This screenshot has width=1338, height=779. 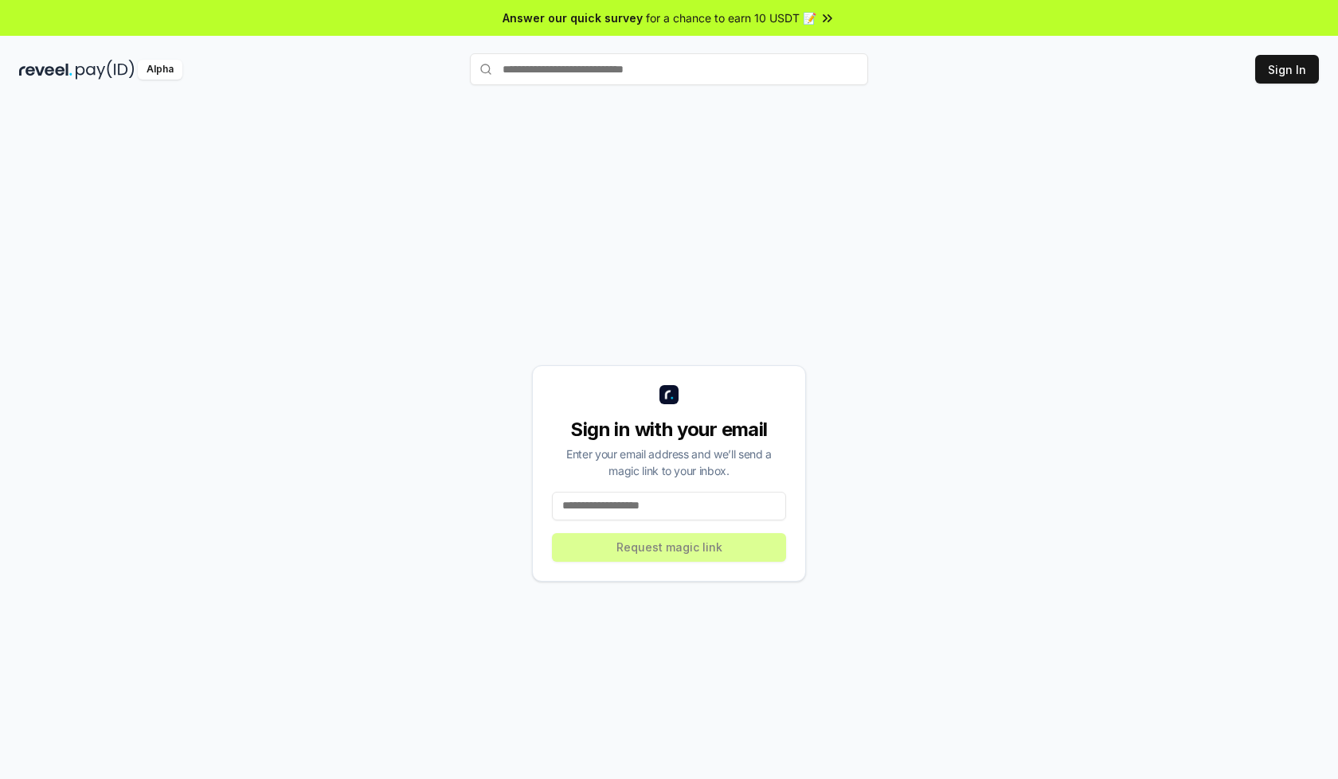 I want to click on span: Answer our quick survey, so click(x=572, y=18).